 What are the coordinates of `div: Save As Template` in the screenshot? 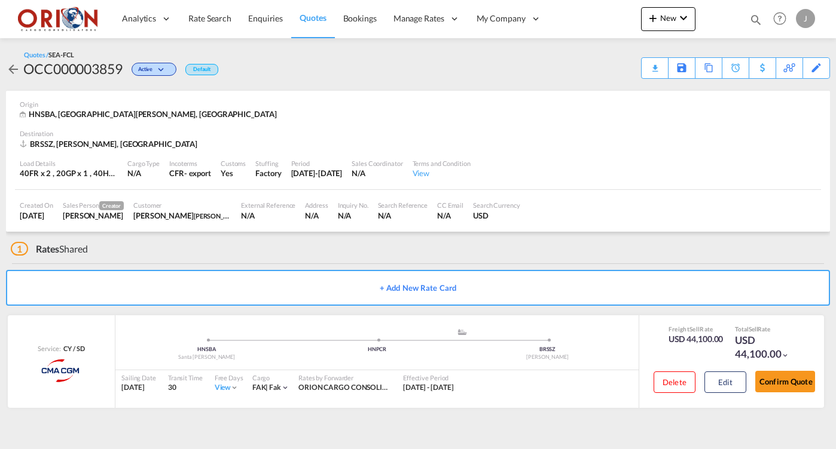 It's located at (681, 68).